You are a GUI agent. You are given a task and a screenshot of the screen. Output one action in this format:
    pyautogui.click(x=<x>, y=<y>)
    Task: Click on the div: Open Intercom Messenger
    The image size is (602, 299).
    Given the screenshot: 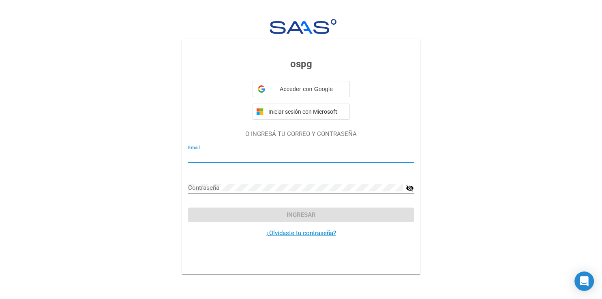 What is the action you would take?
    pyautogui.click(x=584, y=282)
    